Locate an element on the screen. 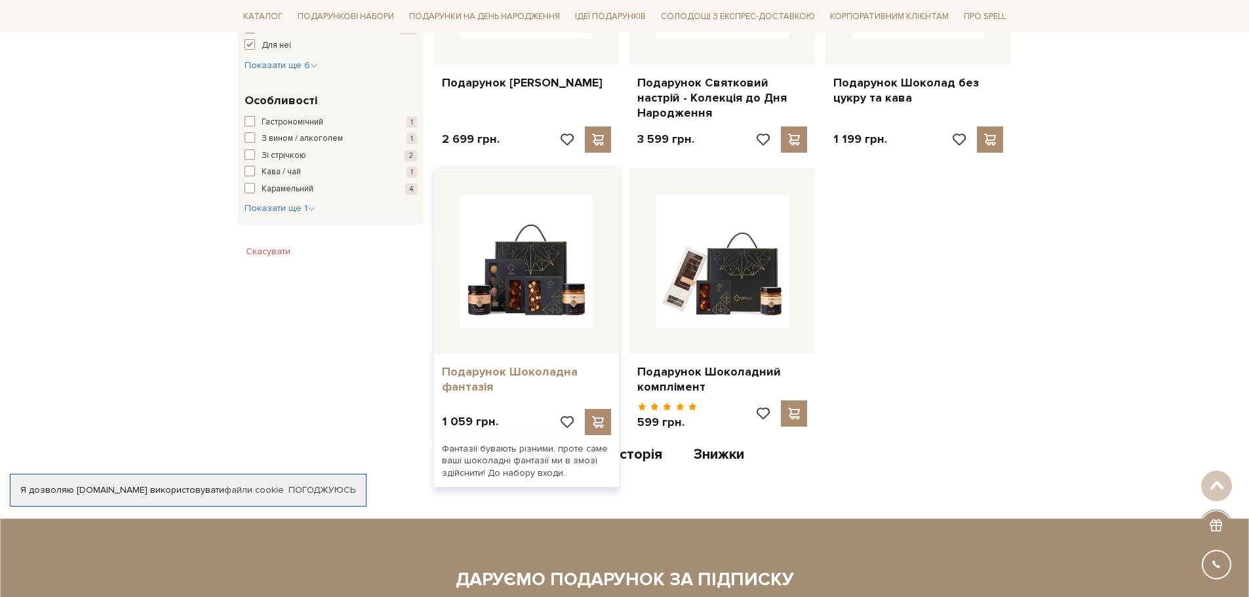 Image resolution: width=1249 pixels, height=597 pixels. p: 1 059 грн. is located at coordinates (470, 422).